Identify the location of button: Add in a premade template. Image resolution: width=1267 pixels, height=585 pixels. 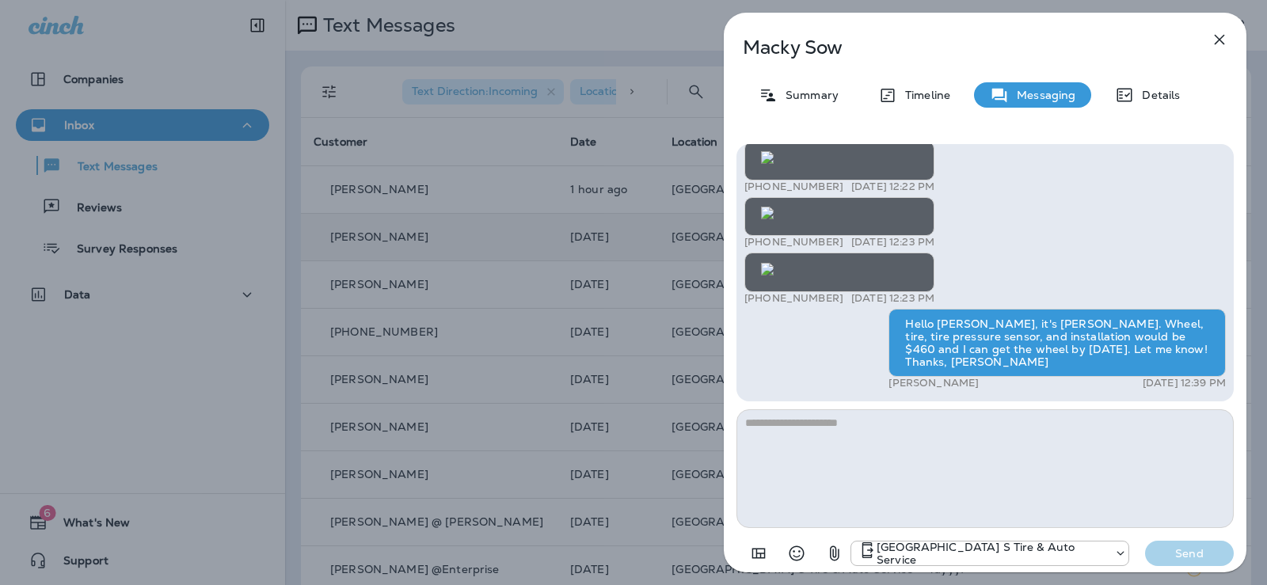
(758, 553).